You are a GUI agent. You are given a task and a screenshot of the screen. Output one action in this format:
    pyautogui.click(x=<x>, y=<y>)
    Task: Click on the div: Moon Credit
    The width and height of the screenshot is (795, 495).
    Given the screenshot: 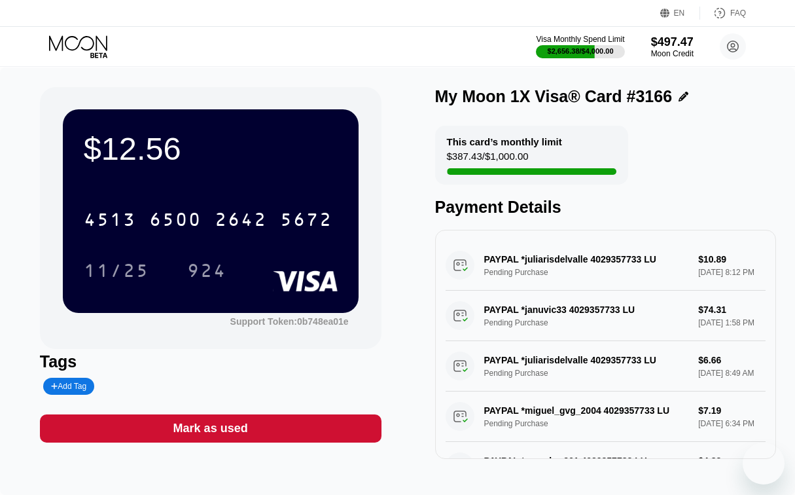 What is the action you would take?
    pyautogui.click(x=672, y=54)
    